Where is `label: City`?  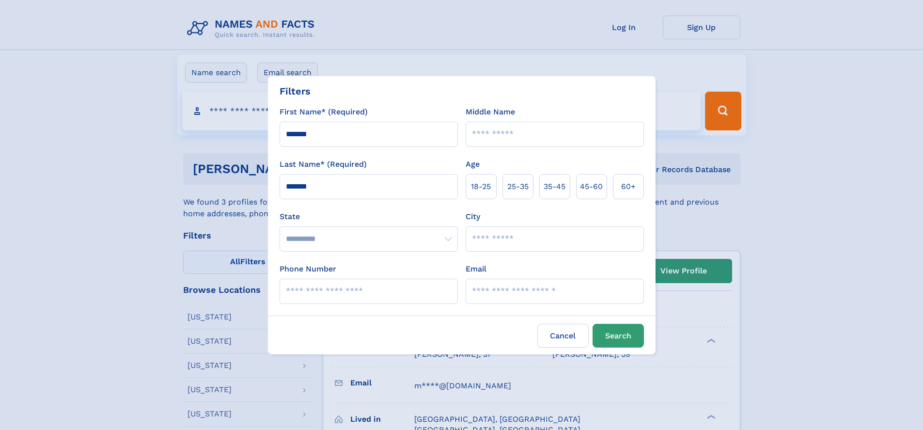 label: City is located at coordinates (473, 216).